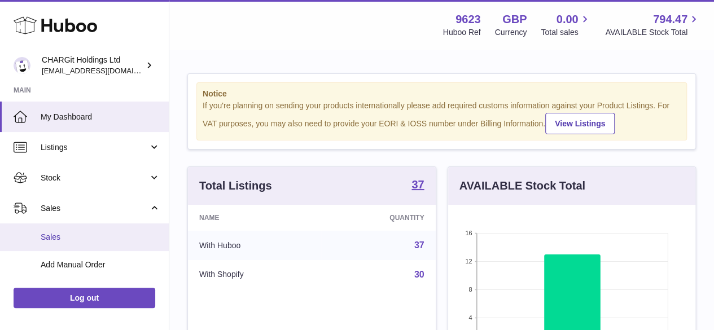 Image resolution: width=714 pixels, height=330 pixels. What do you see at coordinates (470, 290) in the screenshot?
I see `text: 8` at bounding box center [470, 290].